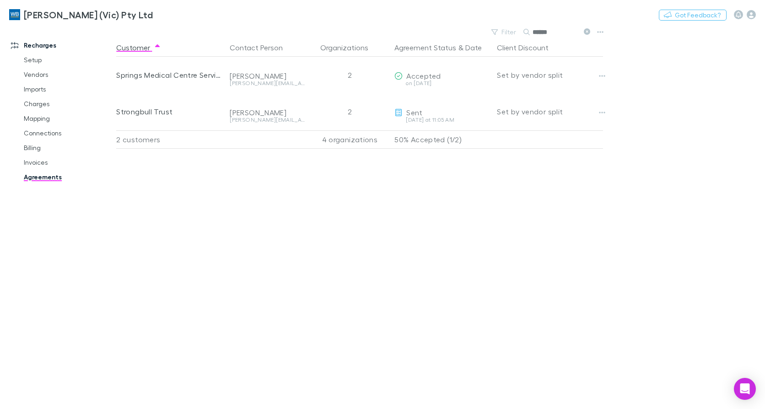 Image resolution: width=765 pixels, height=409 pixels. What do you see at coordinates (350, 140) in the screenshot?
I see `div: 4 organizations` at bounding box center [350, 140].